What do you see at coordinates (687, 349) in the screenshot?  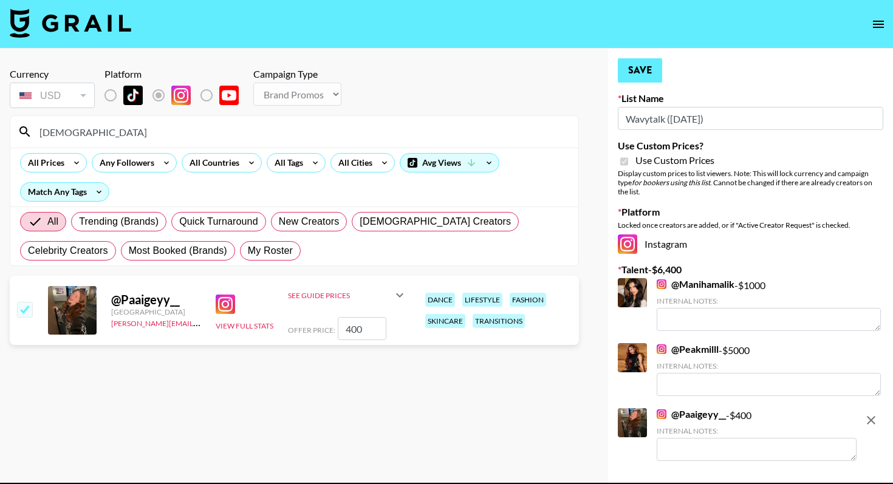 I see `a: @Peakmilll` at bounding box center [687, 349].